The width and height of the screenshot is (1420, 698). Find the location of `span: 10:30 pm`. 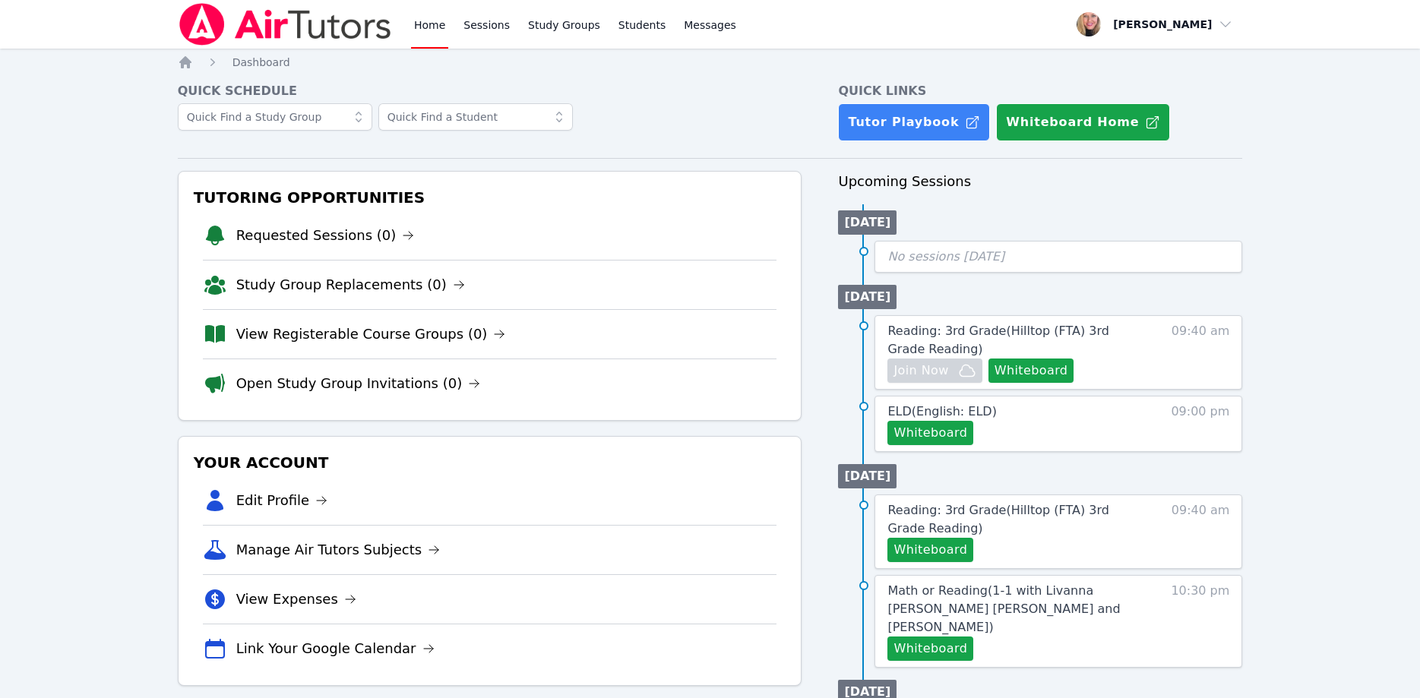

span: 10:30 pm is located at coordinates (1200, 622).